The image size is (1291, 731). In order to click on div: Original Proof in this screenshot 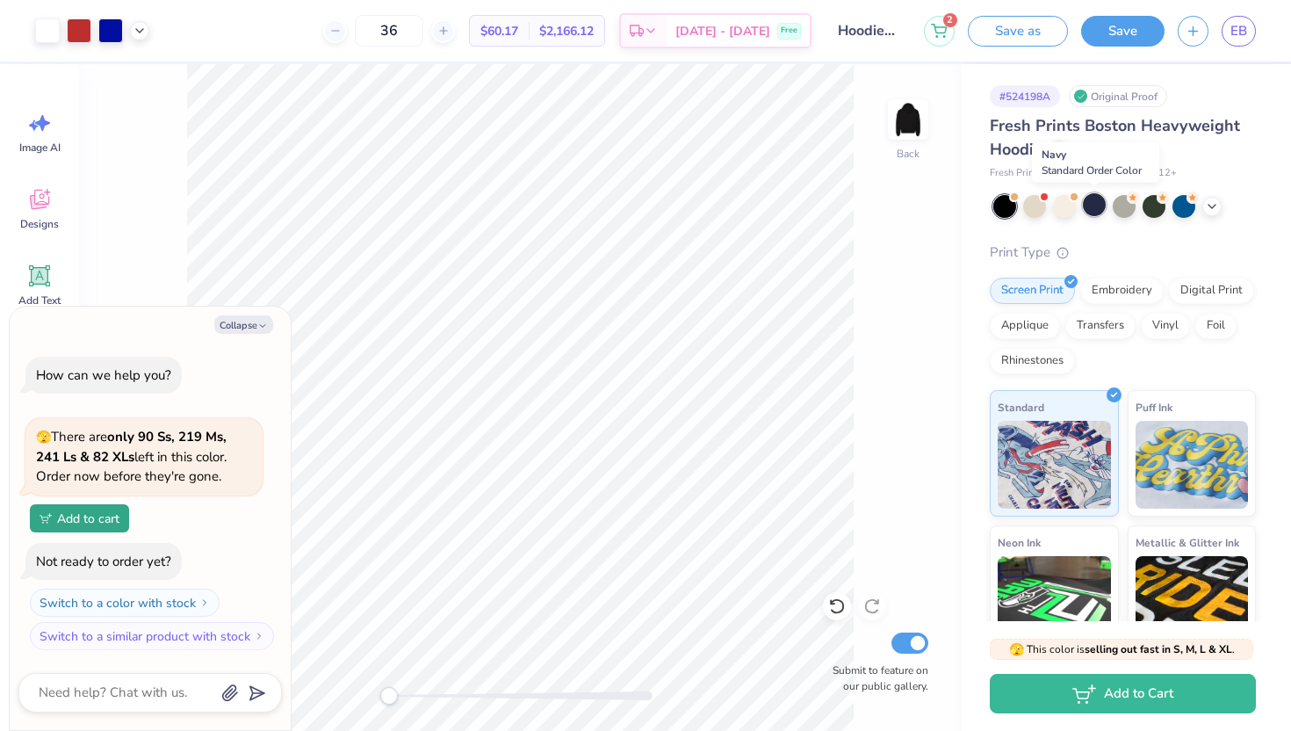, I will do `click(1118, 96)`.